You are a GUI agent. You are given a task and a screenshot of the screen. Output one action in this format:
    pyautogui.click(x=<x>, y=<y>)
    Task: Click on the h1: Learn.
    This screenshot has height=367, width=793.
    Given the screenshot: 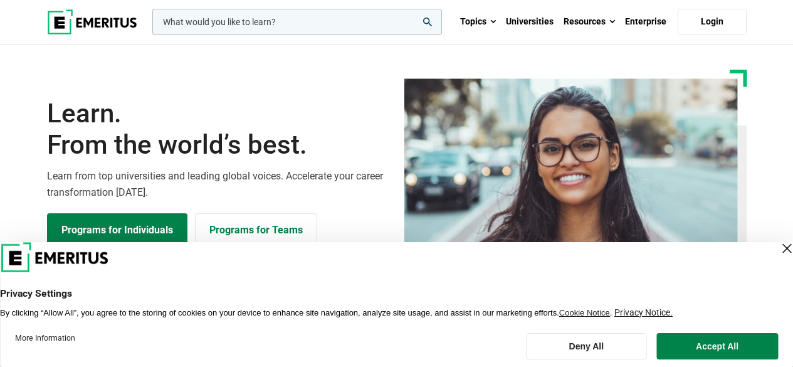 What is the action you would take?
    pyautogui.click(x=218, y=129)
    